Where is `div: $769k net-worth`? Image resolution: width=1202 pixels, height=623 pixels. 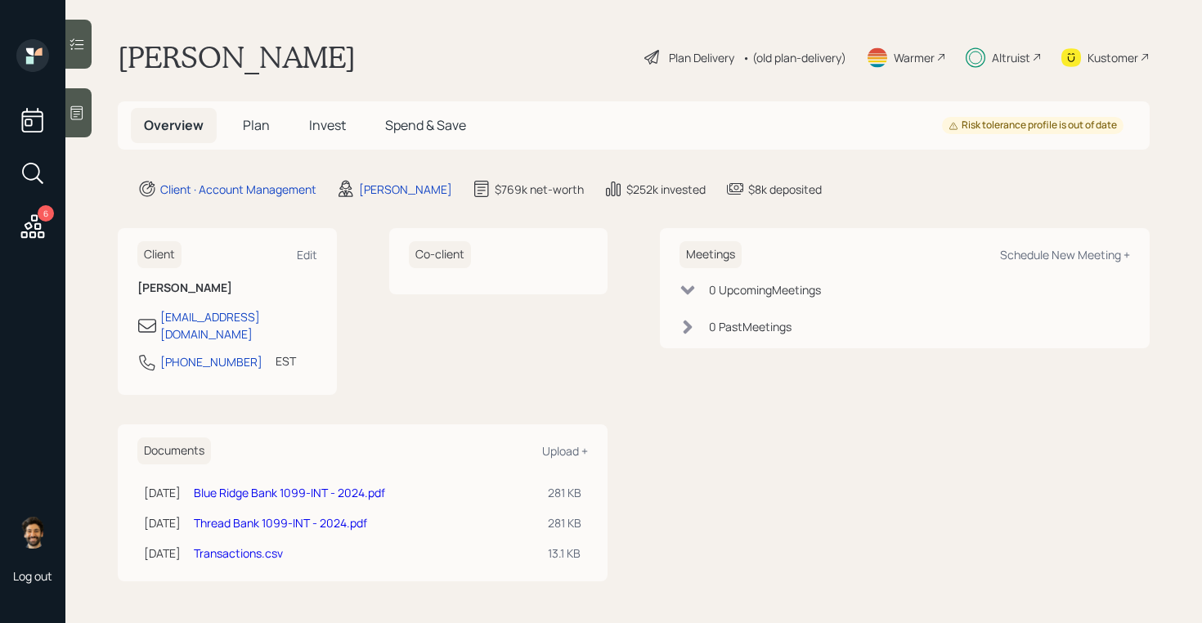
div: $769k net-worth is located at coordinates (539, 189).